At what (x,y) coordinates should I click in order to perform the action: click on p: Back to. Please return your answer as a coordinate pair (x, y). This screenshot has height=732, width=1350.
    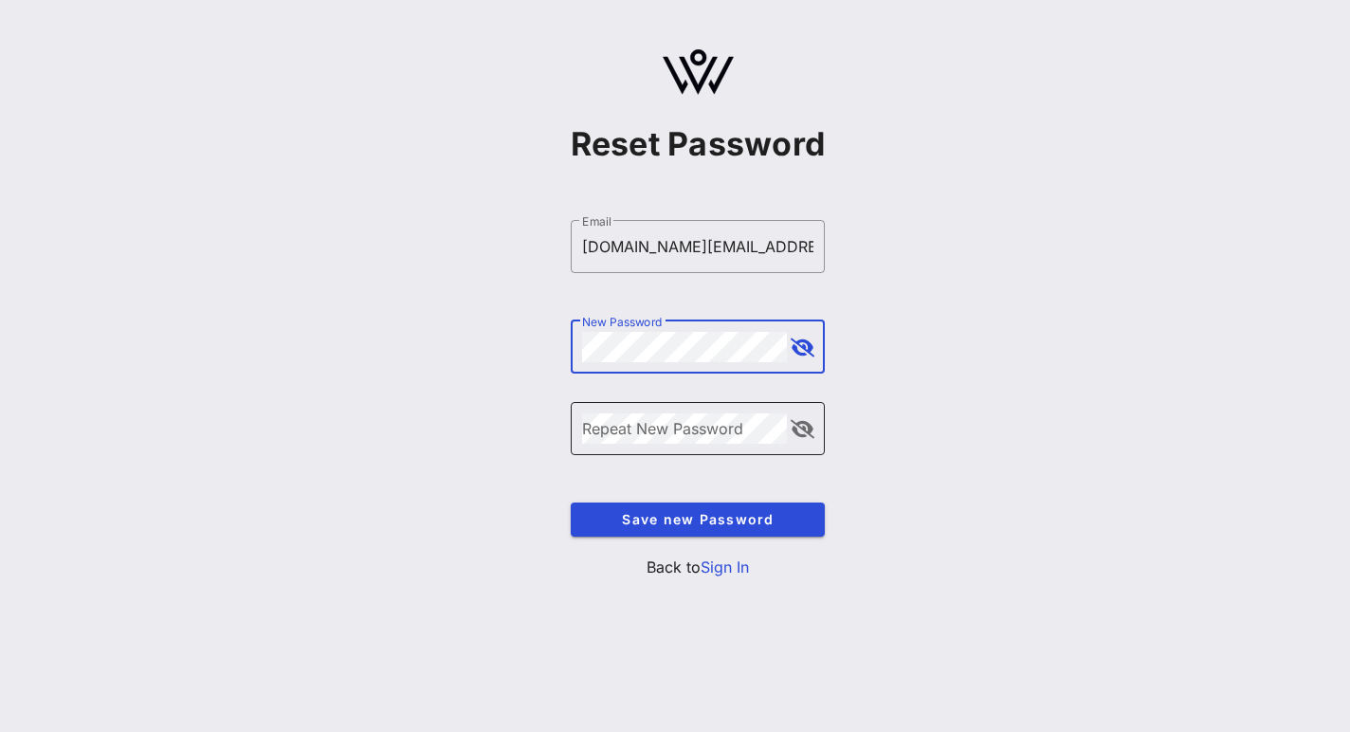
    Looking at the image, I should click on (698, 567).